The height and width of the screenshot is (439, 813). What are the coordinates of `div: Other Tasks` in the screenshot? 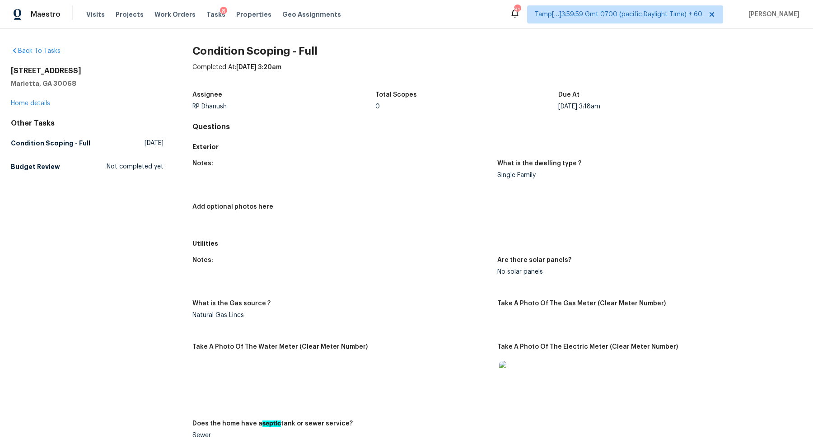 It's located at (87, 123).